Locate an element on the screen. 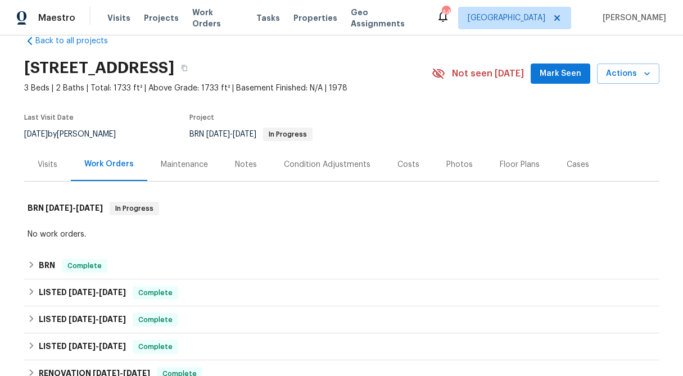 The height and width of the screenshot is (376, 683). button: Actions is located at coordinates (628, 74).